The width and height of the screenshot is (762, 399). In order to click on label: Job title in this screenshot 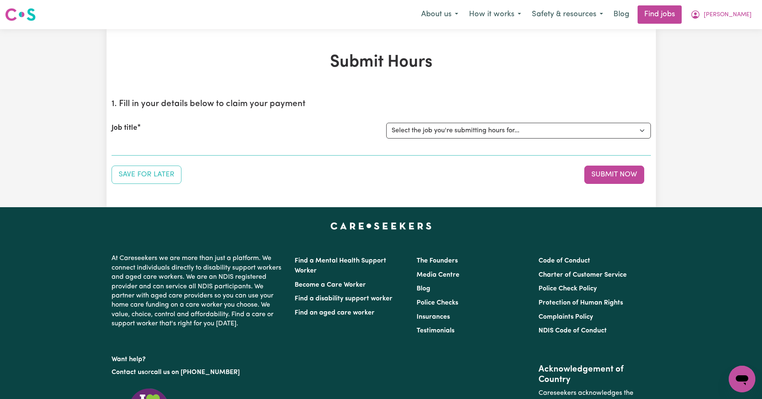, I will do `click(125, 128)`.